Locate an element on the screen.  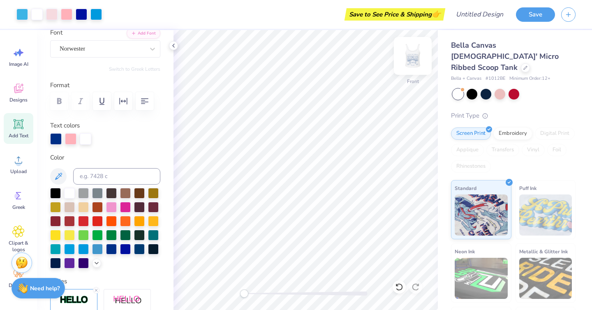
div: Transfers is located at coordinates (503, 150).